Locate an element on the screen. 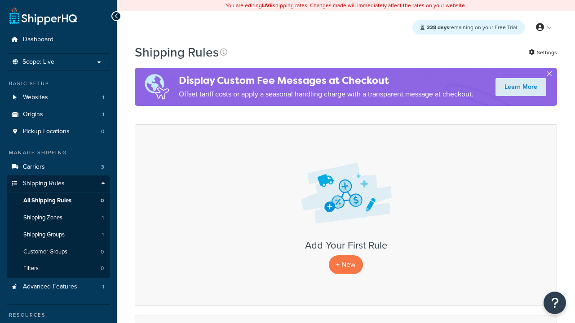 The height and width of the screenshot is (323, 575). a: Pickup Locations 0 is located at coordinates (58, 132).